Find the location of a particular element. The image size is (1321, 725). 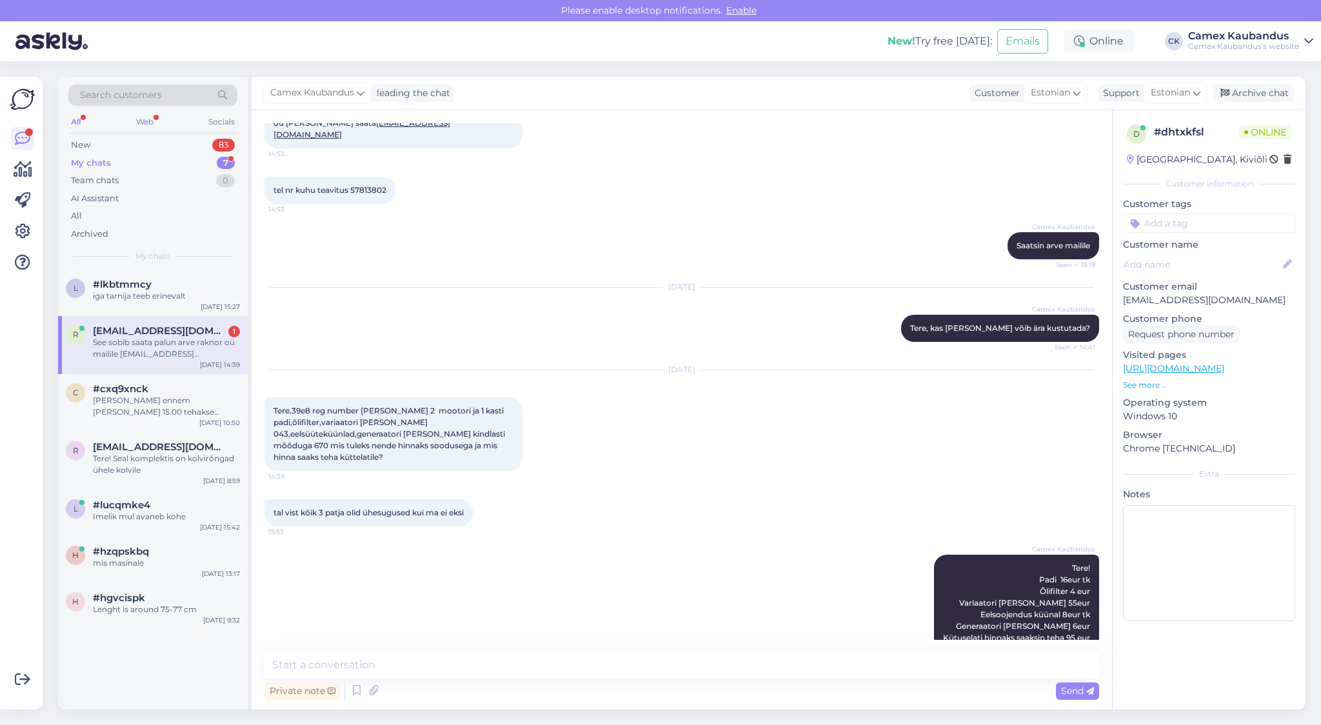

a: Camex KaubandusCamex Kaubandus's website is located at coordinates (1250, 41).